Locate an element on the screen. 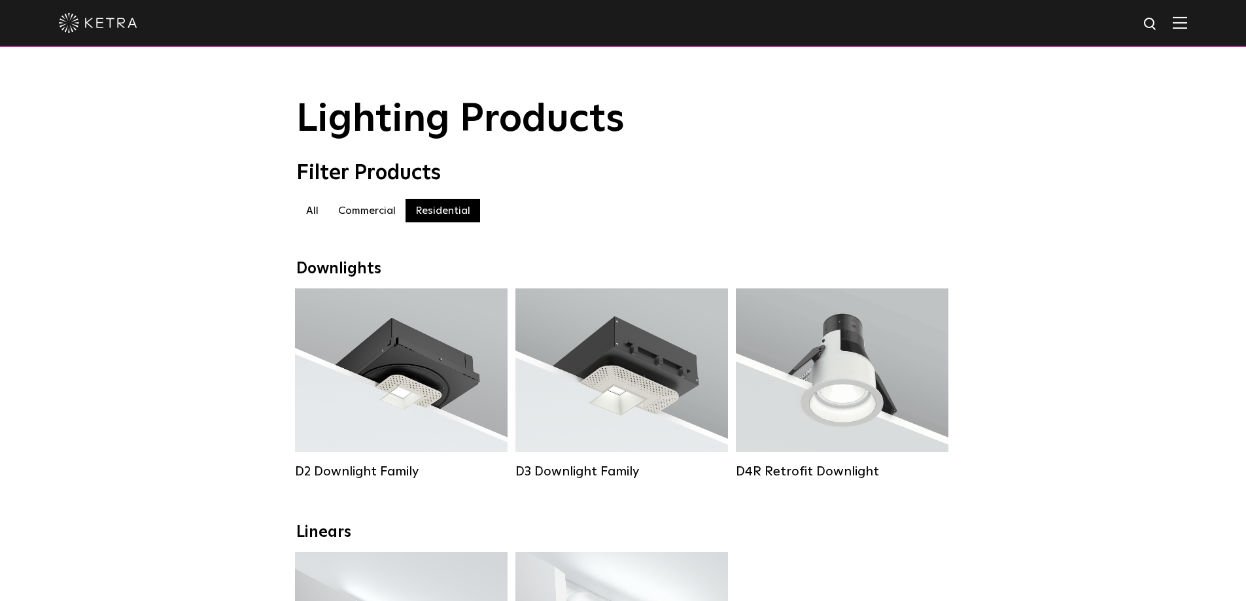 The image size is (1246, 601). div: Downlights is located at coordinates (623, 269).